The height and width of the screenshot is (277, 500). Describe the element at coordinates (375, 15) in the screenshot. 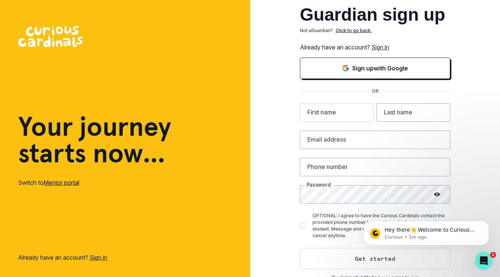

I see `h2: Guardian sign up` at that location.